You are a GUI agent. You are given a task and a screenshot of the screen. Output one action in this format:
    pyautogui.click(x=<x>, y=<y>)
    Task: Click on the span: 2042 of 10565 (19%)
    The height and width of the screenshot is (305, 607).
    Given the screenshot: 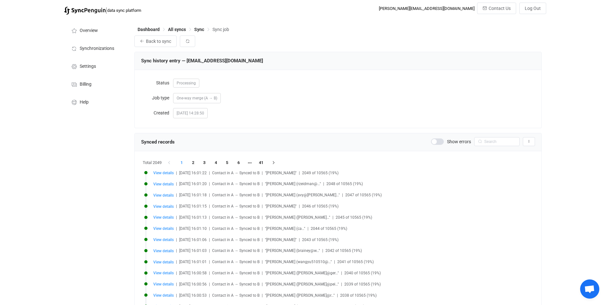 What is the action you would take?
    pyautogui.click(x=344, y=251)
    